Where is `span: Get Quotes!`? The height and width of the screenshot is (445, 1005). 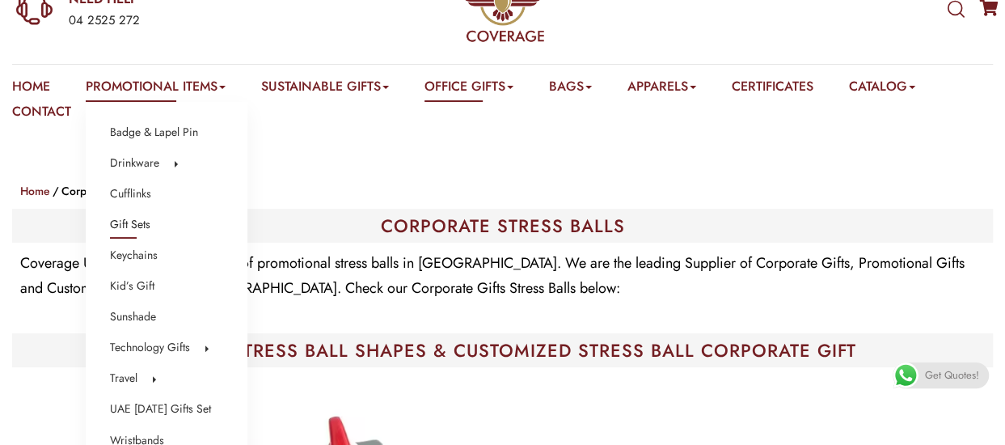 span: Get Quotes! is located at coordinates (952, 375).